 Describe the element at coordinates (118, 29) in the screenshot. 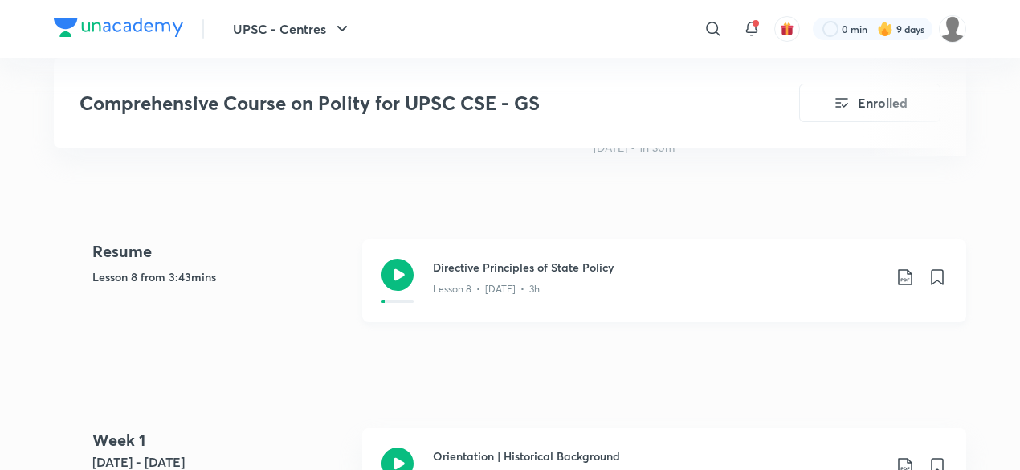

I see `a: Company Logo` at that location.